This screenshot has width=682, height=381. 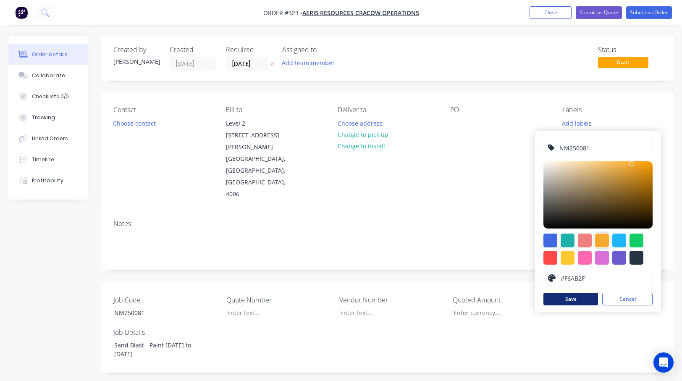 What do you see at coordinates (502, 313) in the screenshot?
I see `input: Enter currency...` at bounding box center [502, 313].